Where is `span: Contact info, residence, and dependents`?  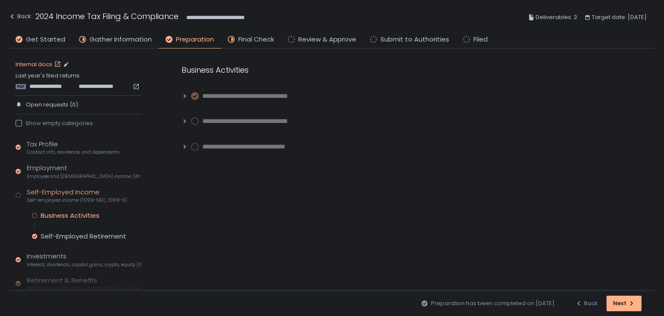 span: Contact info, residence, and dependents is located at coordinates (73, 152).